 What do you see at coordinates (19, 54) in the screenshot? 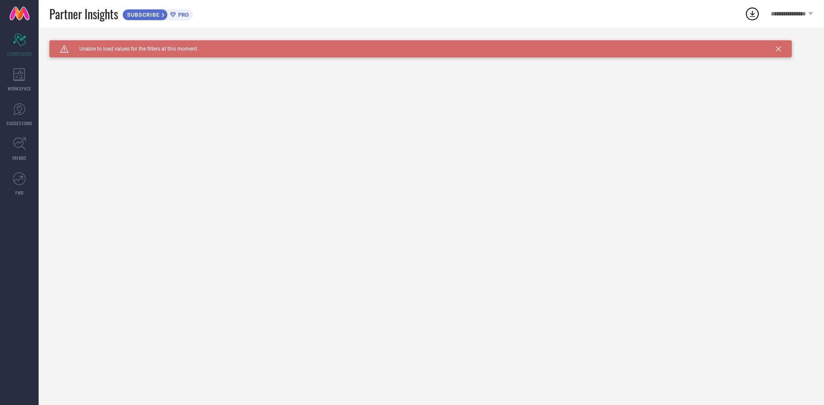
I see `span: SCORECARDS` at bounding box center [19, 54].